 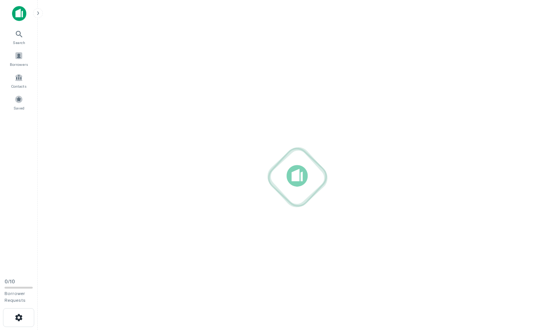 I want to click on a: Contacts, so click(x=19, y=81).